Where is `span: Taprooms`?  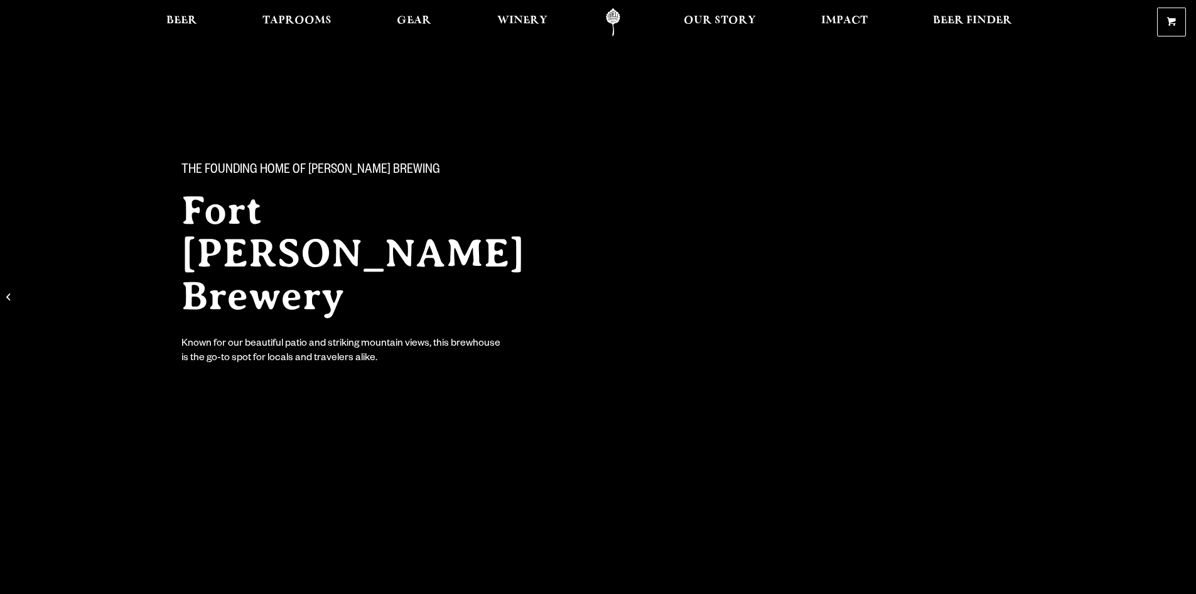 span: Taprooms is located at coordinates (297, 21).